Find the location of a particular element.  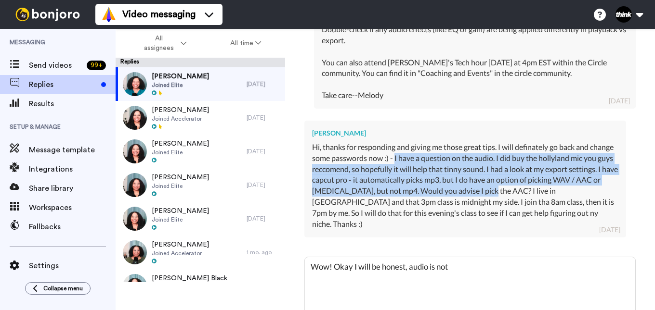

span: Send videos is located at coordinates (56, 65).